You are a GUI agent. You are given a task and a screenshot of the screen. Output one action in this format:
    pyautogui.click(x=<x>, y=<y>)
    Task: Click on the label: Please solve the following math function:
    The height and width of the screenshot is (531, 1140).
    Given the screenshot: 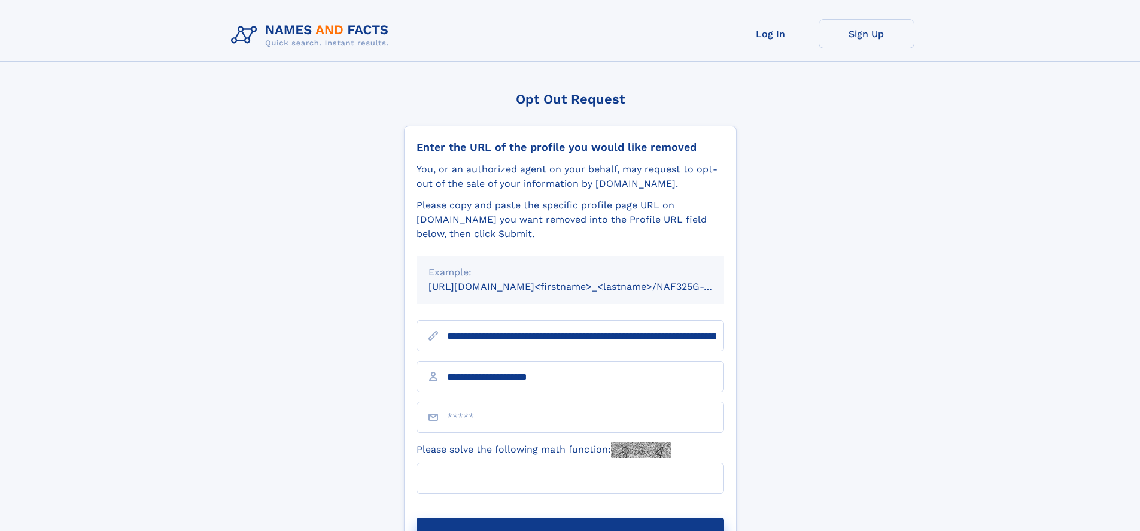 What is the action you would take?
    pyautogui.click(x=543, y=450)
    